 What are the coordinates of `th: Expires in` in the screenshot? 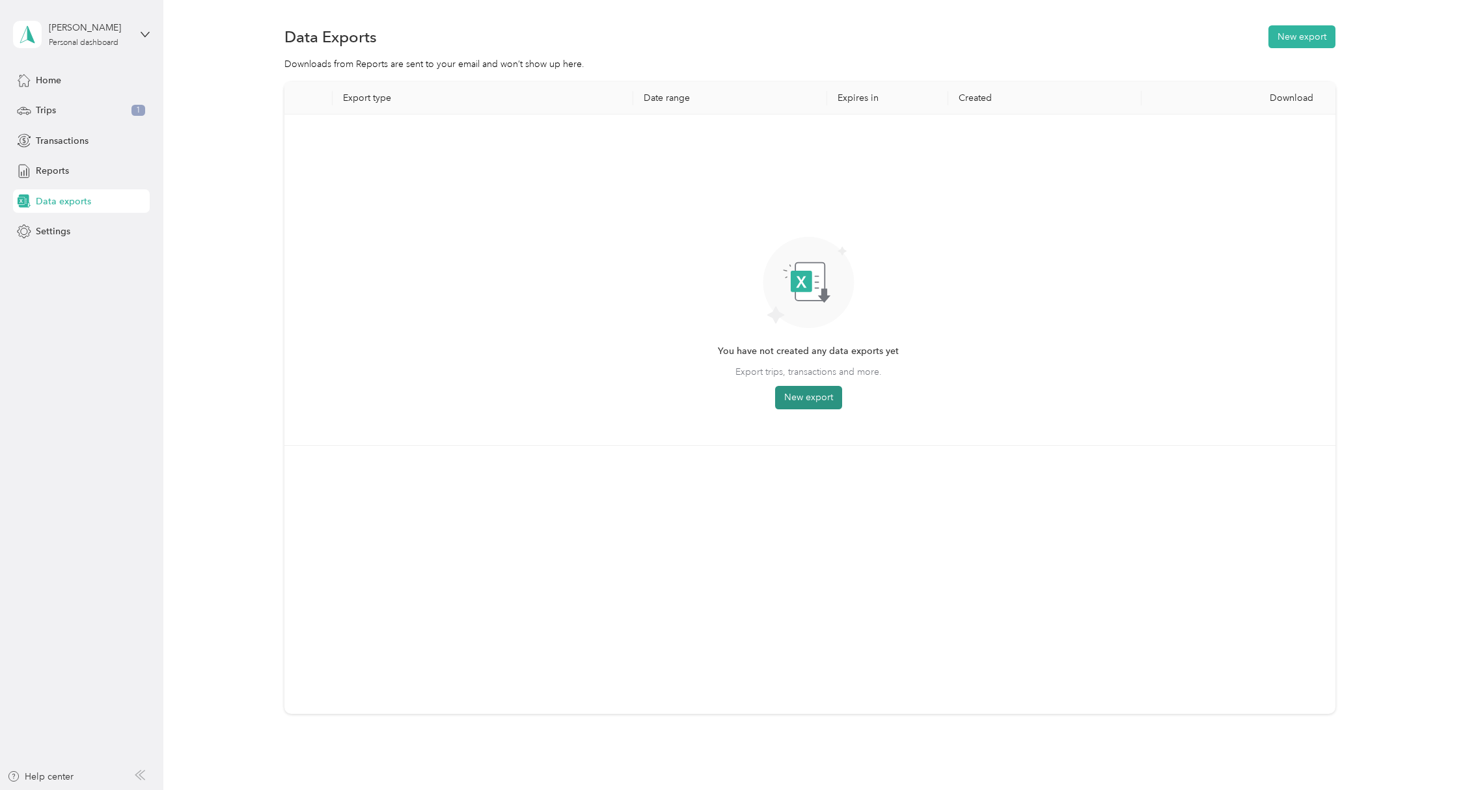 It's located at (888, 98).